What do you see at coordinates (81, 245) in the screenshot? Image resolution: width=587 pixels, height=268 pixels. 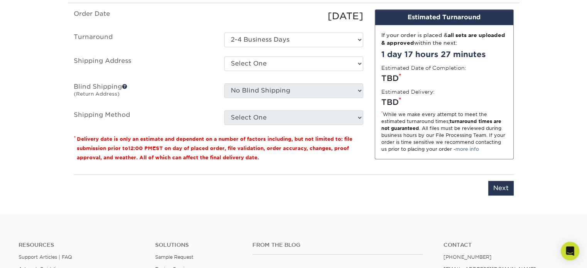 I see `h4: Resources` at bounding box center [81, 245].